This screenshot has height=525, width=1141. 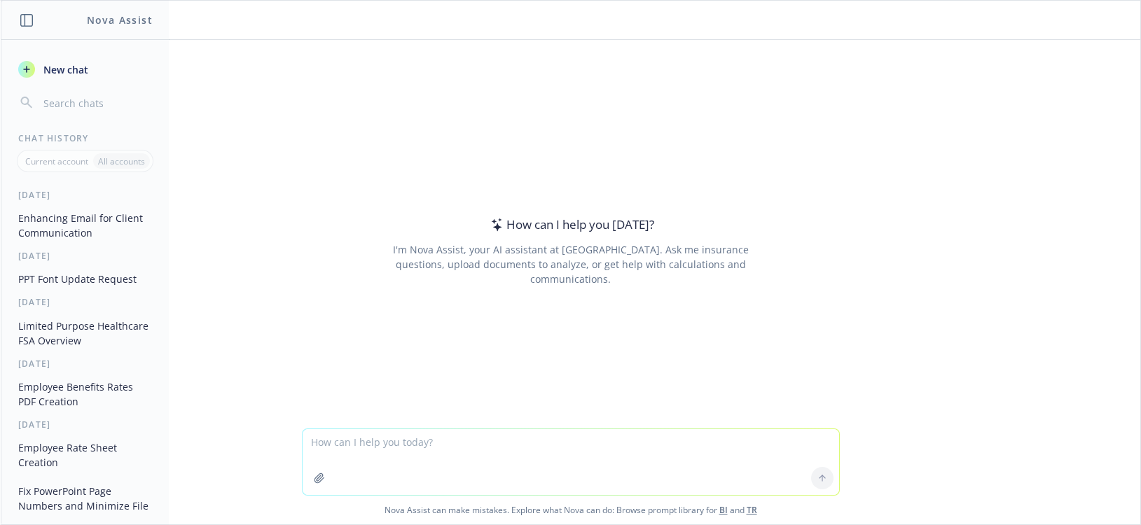 What do you see at coordinates (85, 334) in the screenshot?
I see `button: Limited Purpose Healthcare FSA Overview` at bounding box center [85, 334].